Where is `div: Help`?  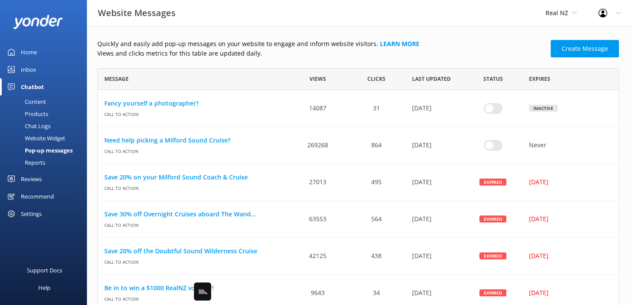
div: Help is located at coordinates (44, 288).